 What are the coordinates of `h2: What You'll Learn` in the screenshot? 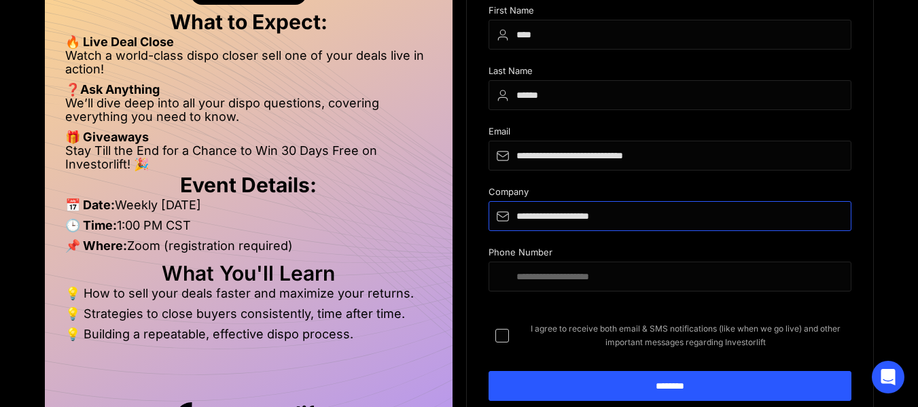 It's located at (249, 273).